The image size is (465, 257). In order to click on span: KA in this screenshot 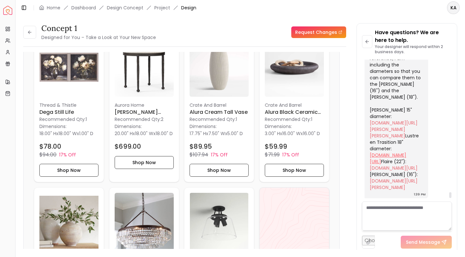, I will do `click(453, 8)`.